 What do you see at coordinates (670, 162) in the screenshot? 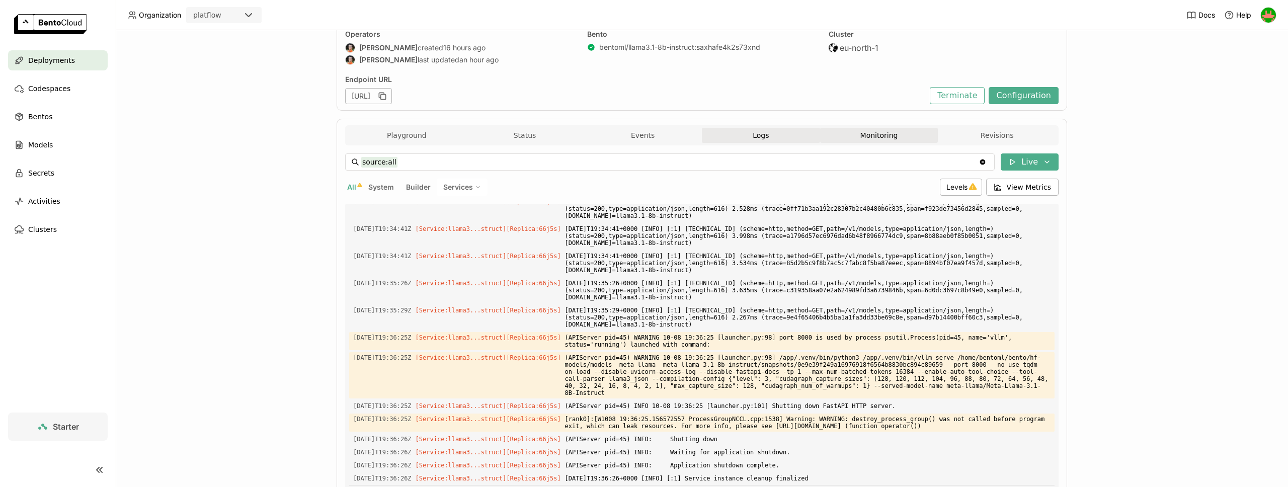
I see `input: Search` at bounding box center [670, 162].